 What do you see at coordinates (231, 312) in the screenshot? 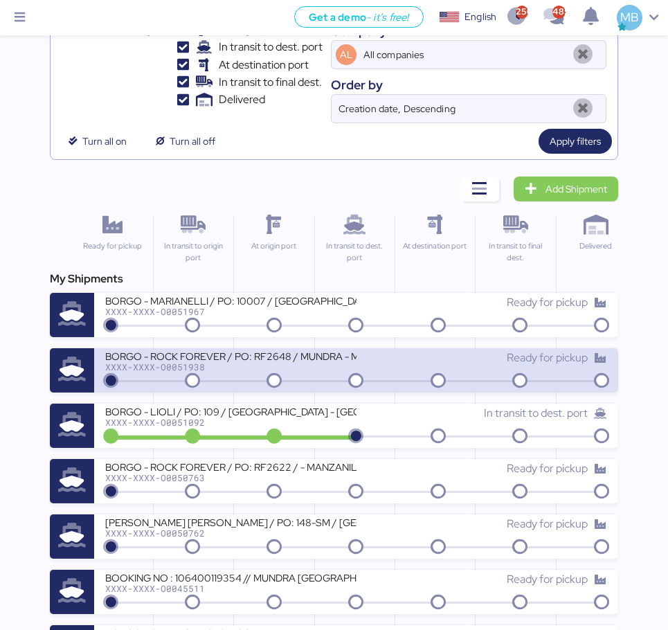
I see `div: XXXX-XXXX-O0051967` at bounding box center [231, 312].